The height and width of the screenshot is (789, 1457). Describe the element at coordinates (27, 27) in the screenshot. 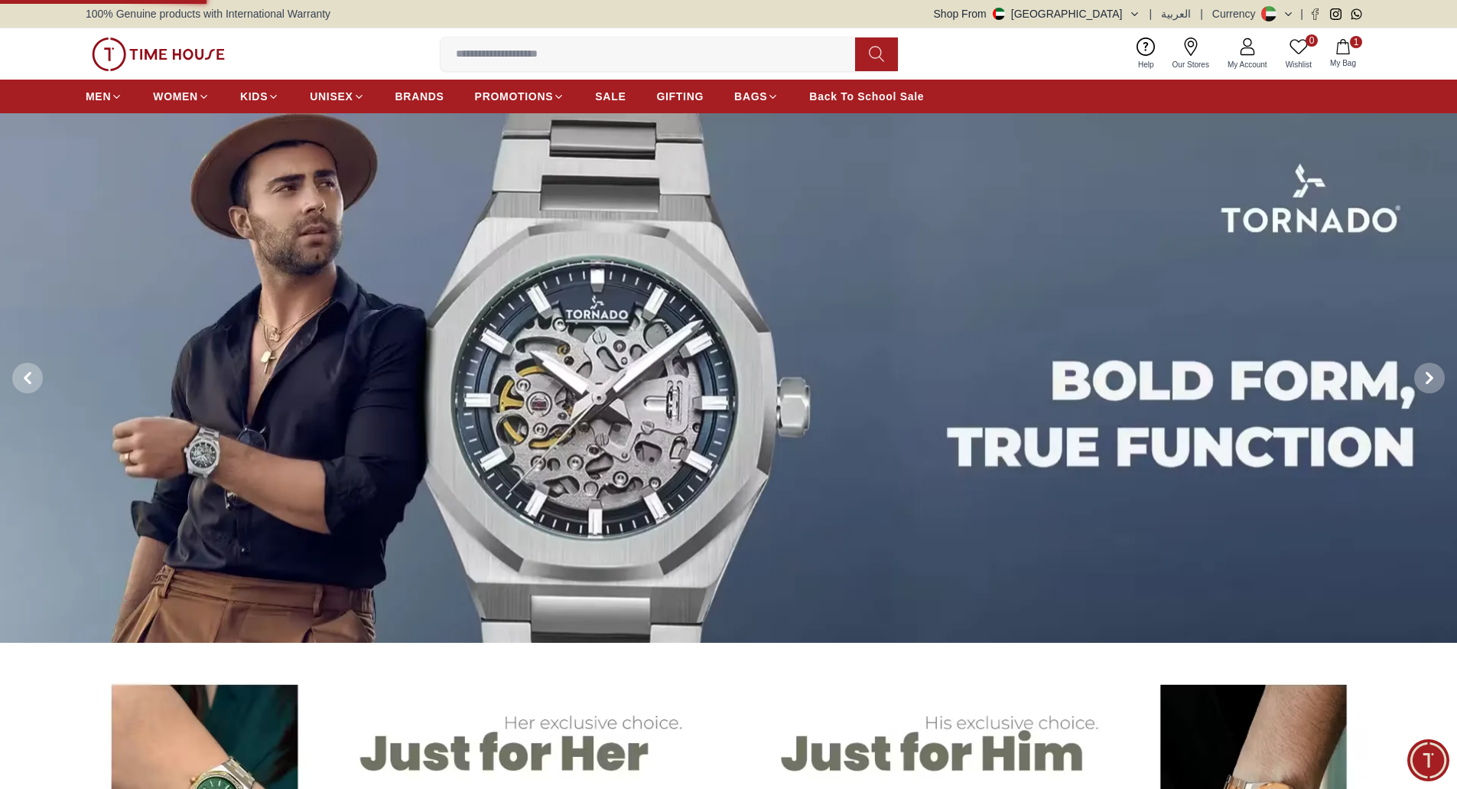

I see `em: Back` at that location.